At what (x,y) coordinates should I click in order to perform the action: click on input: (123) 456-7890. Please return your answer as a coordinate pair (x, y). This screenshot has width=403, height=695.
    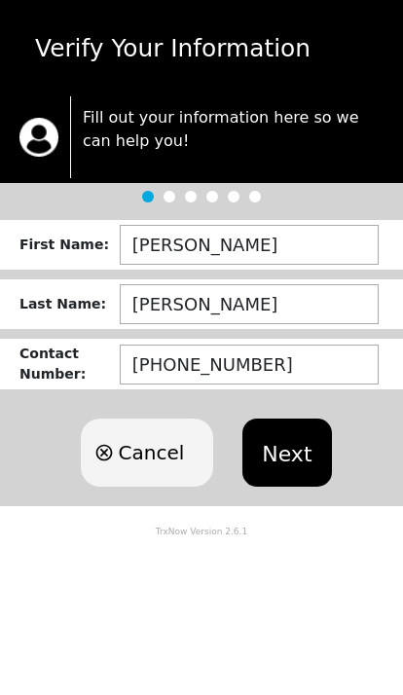
    Looking at the image, I should click on (249, 364).